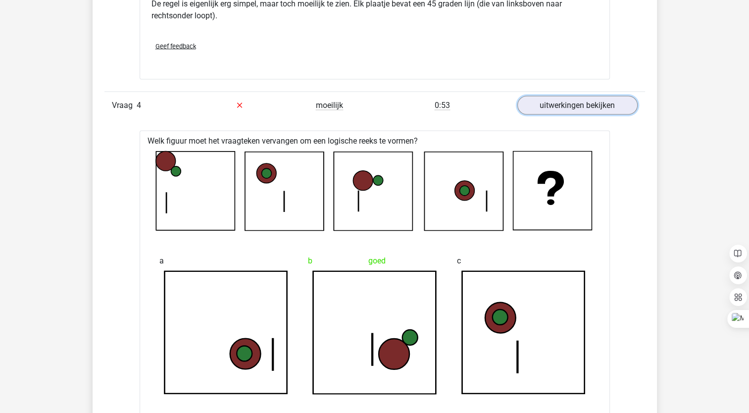 Image resolution: width=749 pixels, height=413 pixels. What do you see at coordinates (459, 261) in the screenshot?
I see `span: c` at bounding box center [459, 261].